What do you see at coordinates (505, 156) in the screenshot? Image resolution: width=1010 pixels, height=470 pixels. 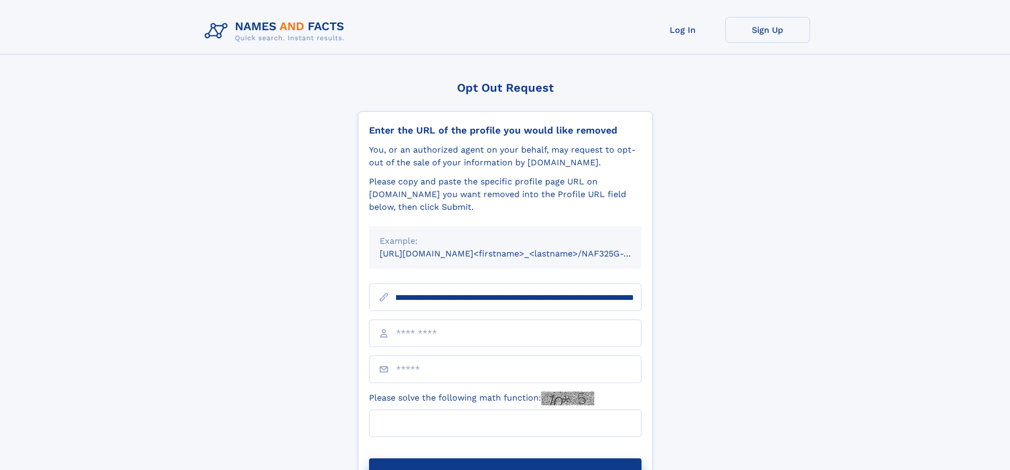 I see `div: You, or an authorized agent on your behalf, may request to opt-out of the sale of your informatio...` at bounding box center [505, 156].